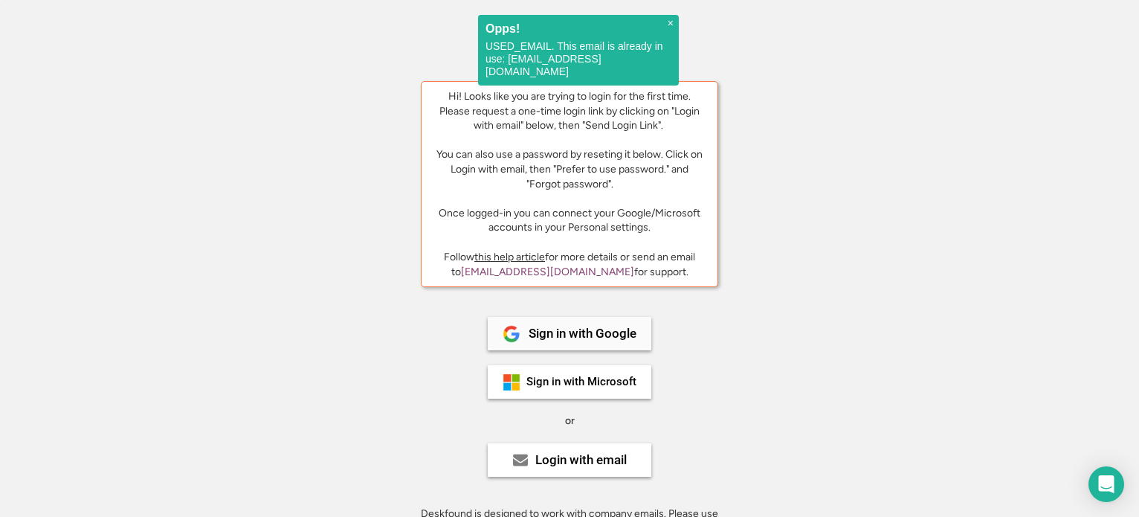 The image size is (1139, 517). What do you see at coordinates (582, 333) in the screenshot?
I see `div: Sign in with Google` at bounding box center [582, 333].